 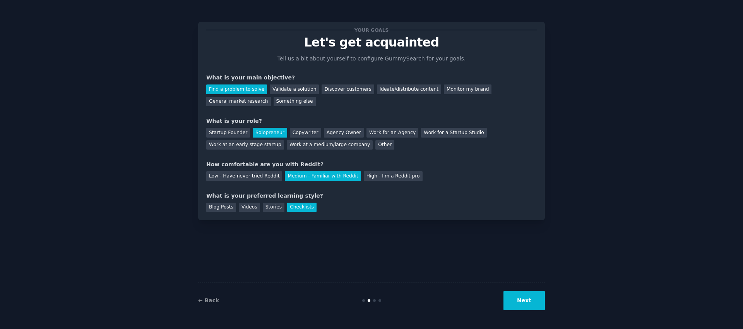 What do you see at coordinates (467, 89) in the screenshot?
I see `div: Monitor my brand` at bounding box center [467, 89].